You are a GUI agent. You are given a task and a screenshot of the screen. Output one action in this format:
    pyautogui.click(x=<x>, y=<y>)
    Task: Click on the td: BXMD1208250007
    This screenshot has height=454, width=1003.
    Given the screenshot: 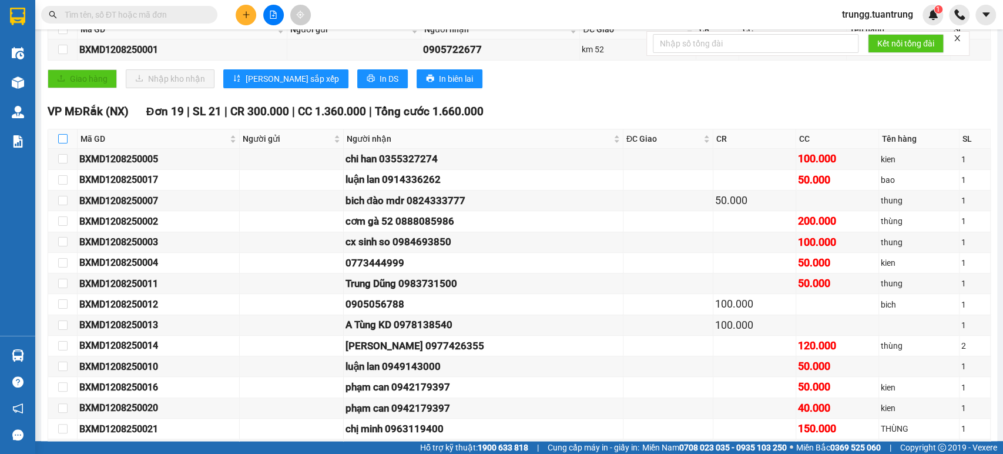 What is the action you would take?
    pyautogui.click(x=159, y=200)
    